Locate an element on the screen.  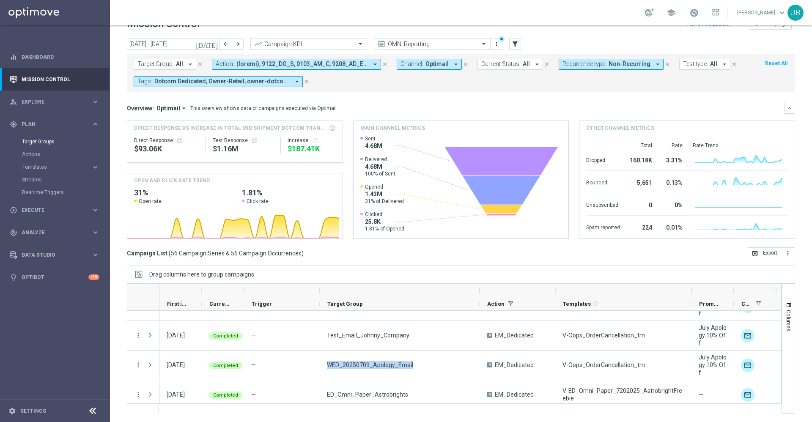
span: All is located at coordinates (526, 64).